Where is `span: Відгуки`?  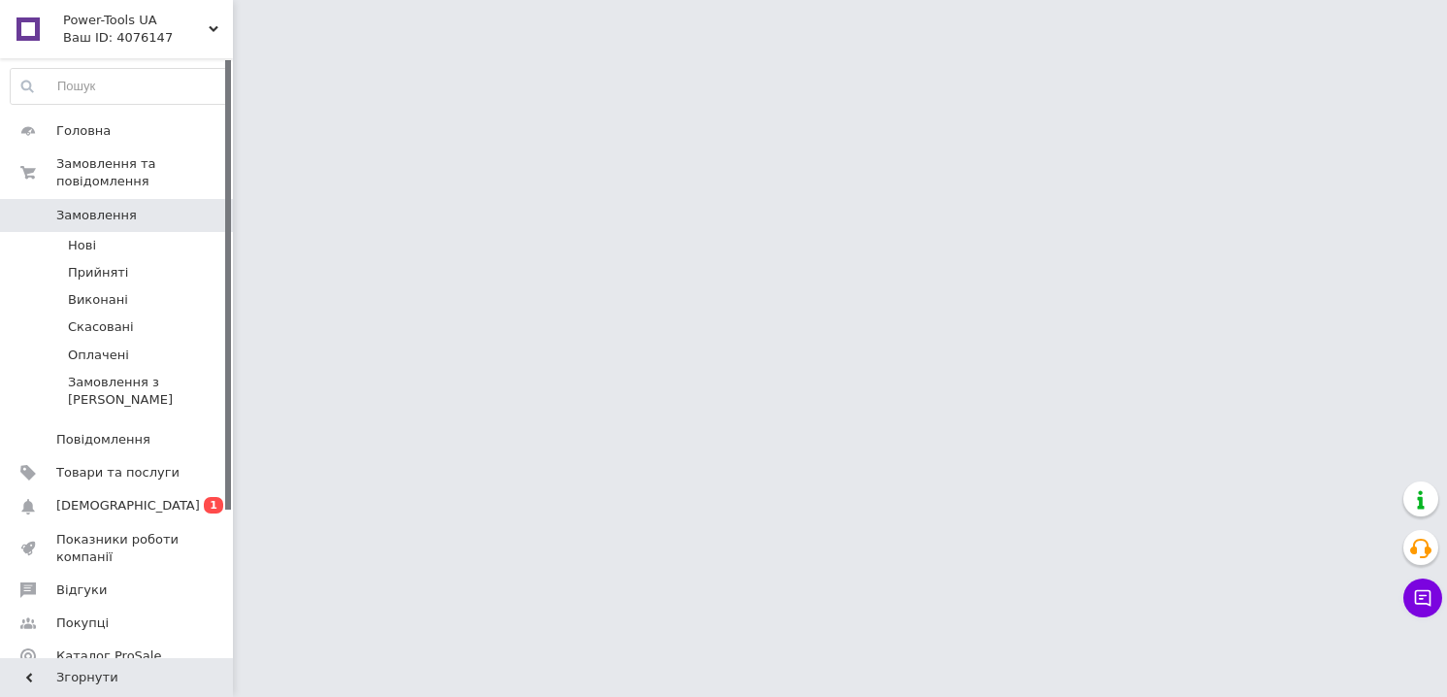
span: Відгуки is located at coordinates (81, 590).